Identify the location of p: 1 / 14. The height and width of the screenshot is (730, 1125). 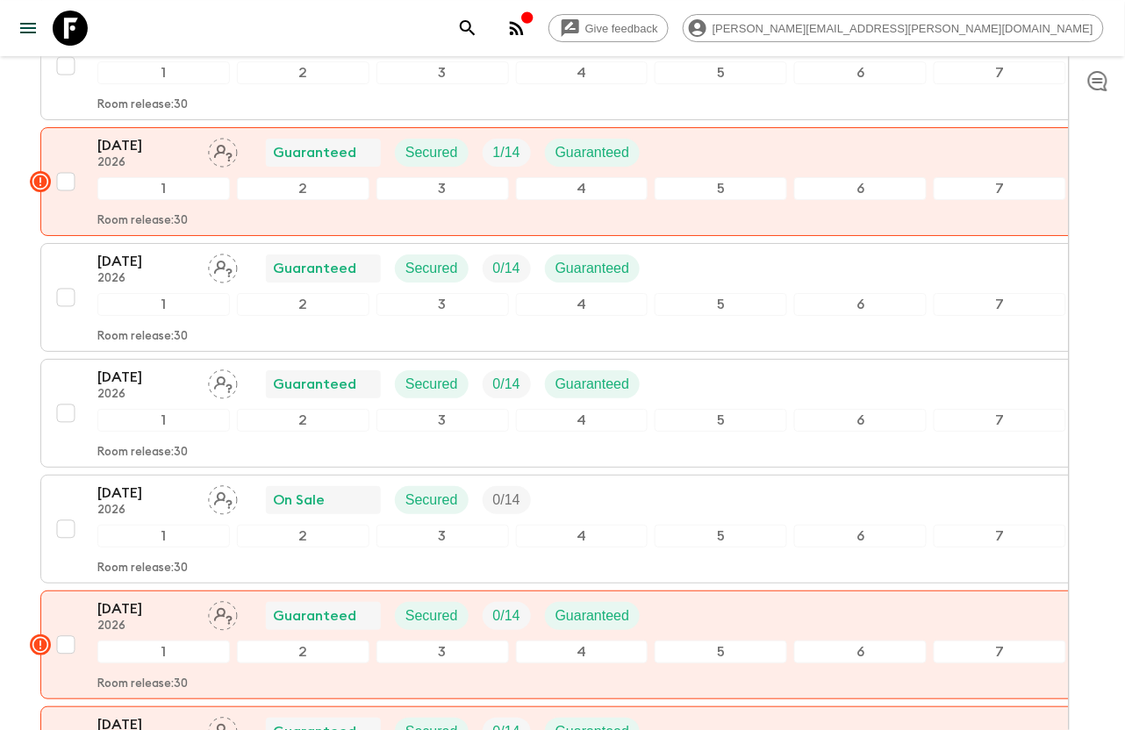
(506, 153).